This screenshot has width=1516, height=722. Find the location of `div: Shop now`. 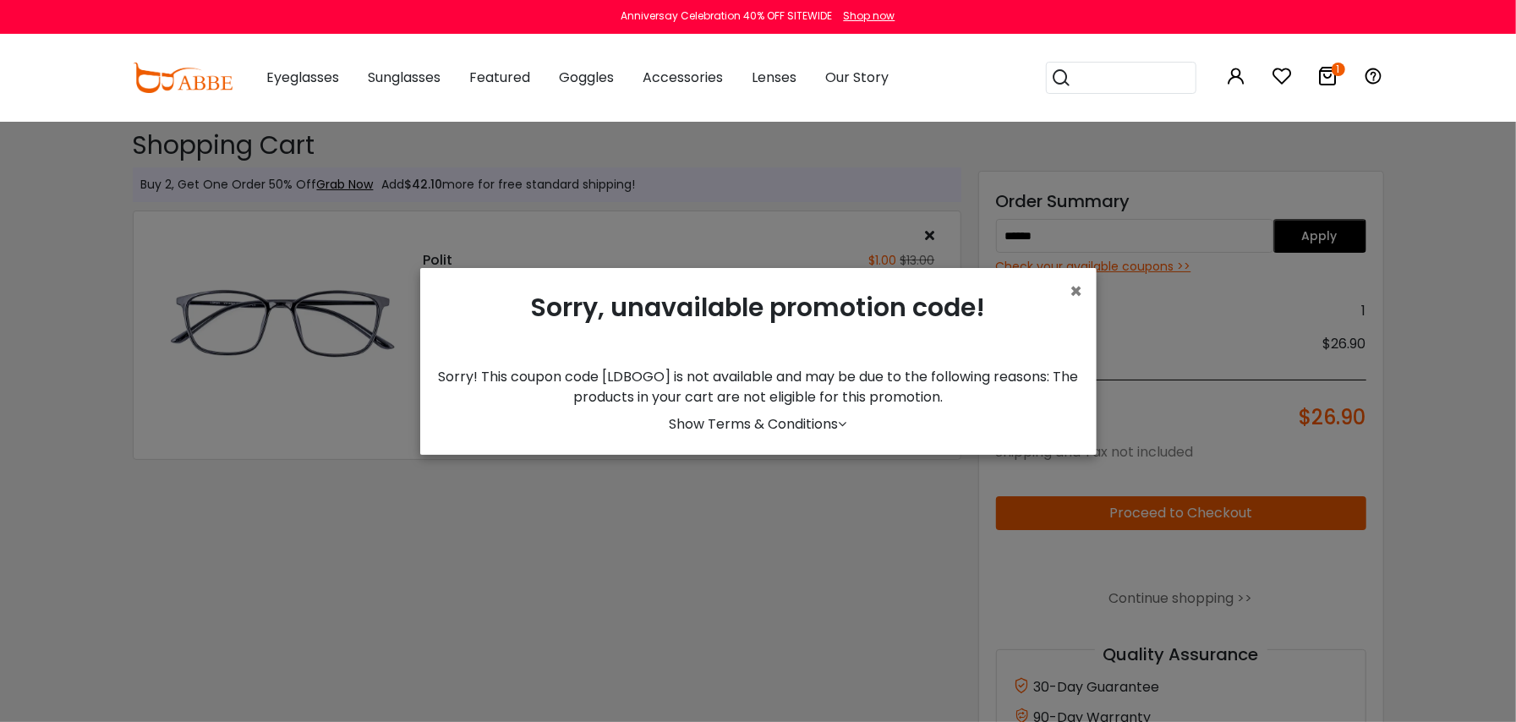

div: Shop now is located at coordinates (869, 16).